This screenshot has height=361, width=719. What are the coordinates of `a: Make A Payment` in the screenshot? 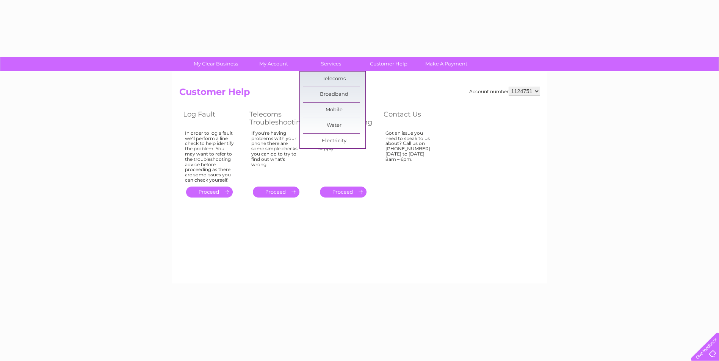 It's located at (446, 64).